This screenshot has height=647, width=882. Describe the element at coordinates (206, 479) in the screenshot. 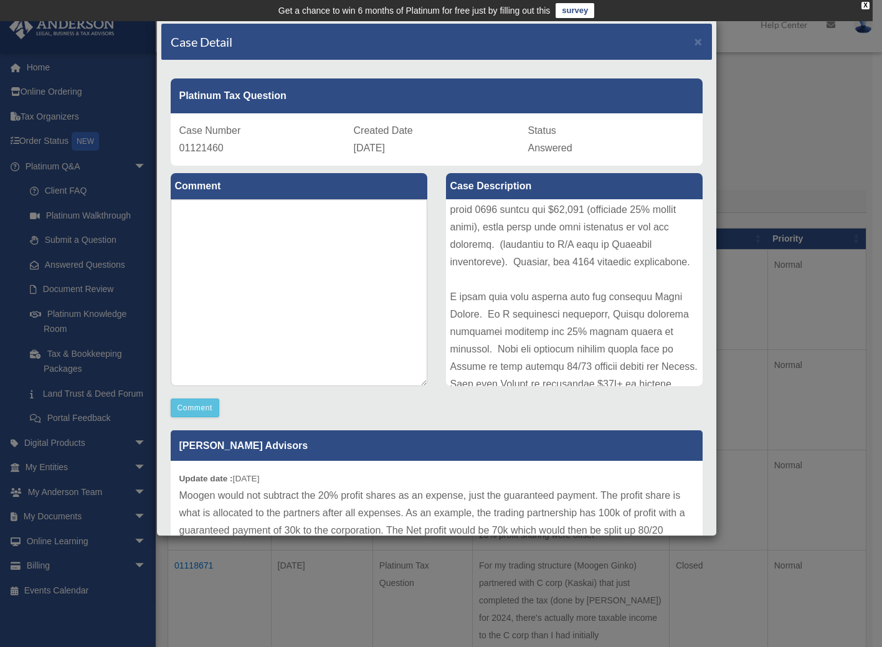

I see `b: Update date :` at that location.